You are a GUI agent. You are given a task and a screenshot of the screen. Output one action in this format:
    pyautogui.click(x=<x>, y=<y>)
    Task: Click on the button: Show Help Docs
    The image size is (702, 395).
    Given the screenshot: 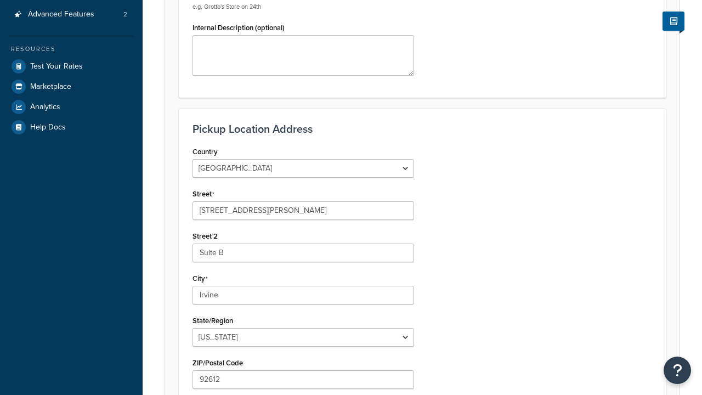 What is the action you would take?
    pyautogui.click(x=673, y=21)
    